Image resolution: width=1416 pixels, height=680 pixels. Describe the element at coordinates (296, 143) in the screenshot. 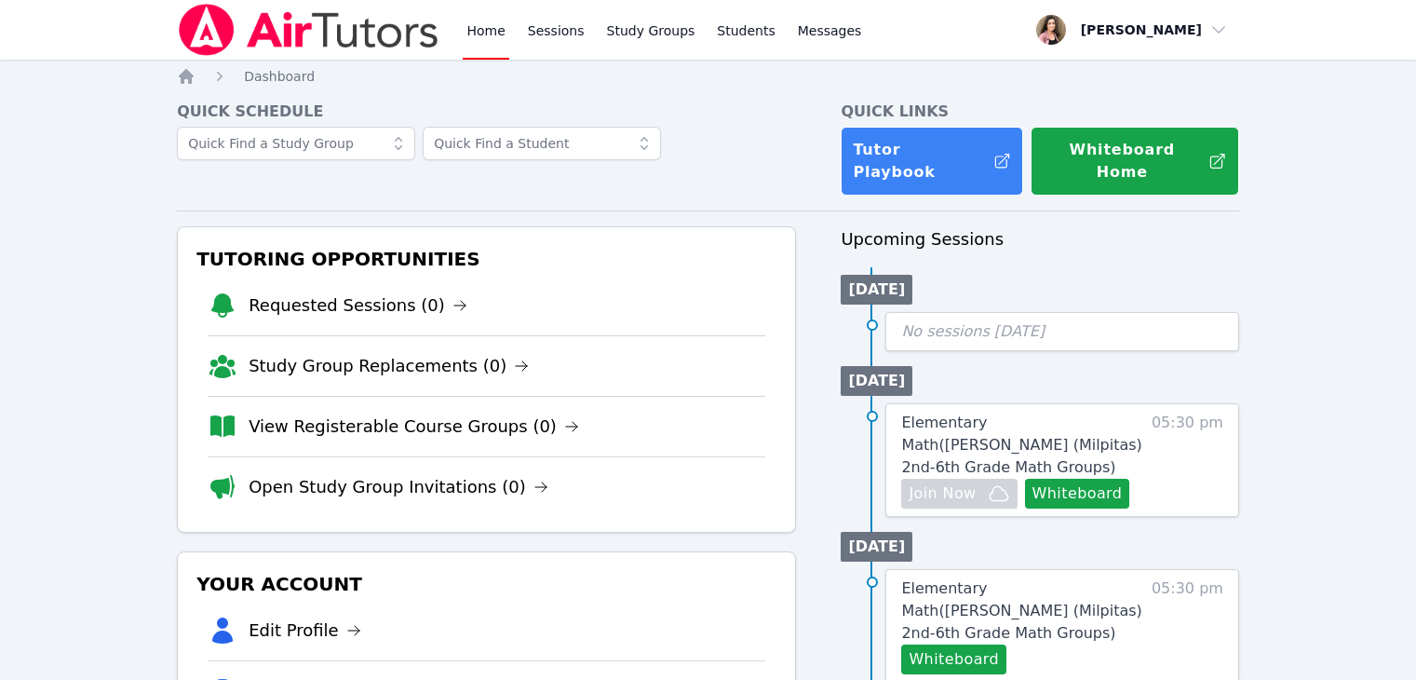

I see `input: Quick Find a Study Group` at that location.